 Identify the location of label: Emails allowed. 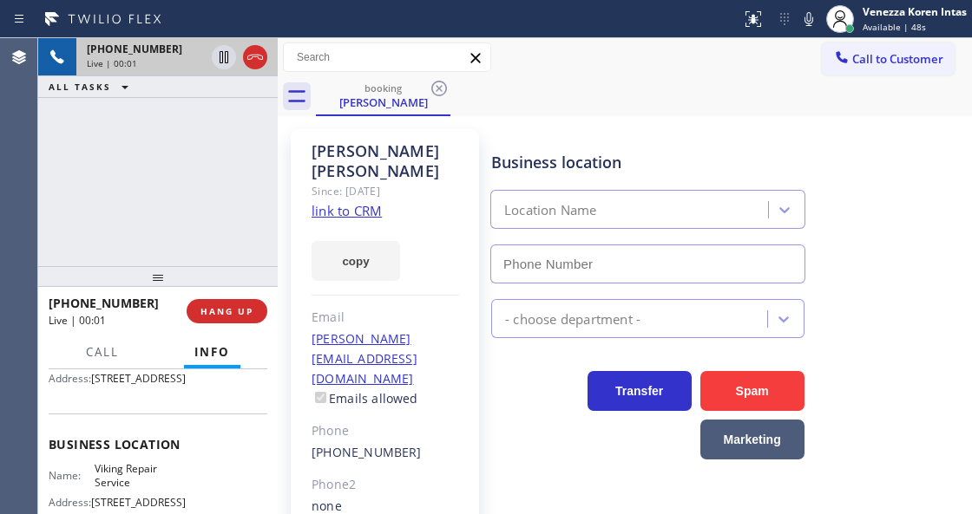
(364, 398).